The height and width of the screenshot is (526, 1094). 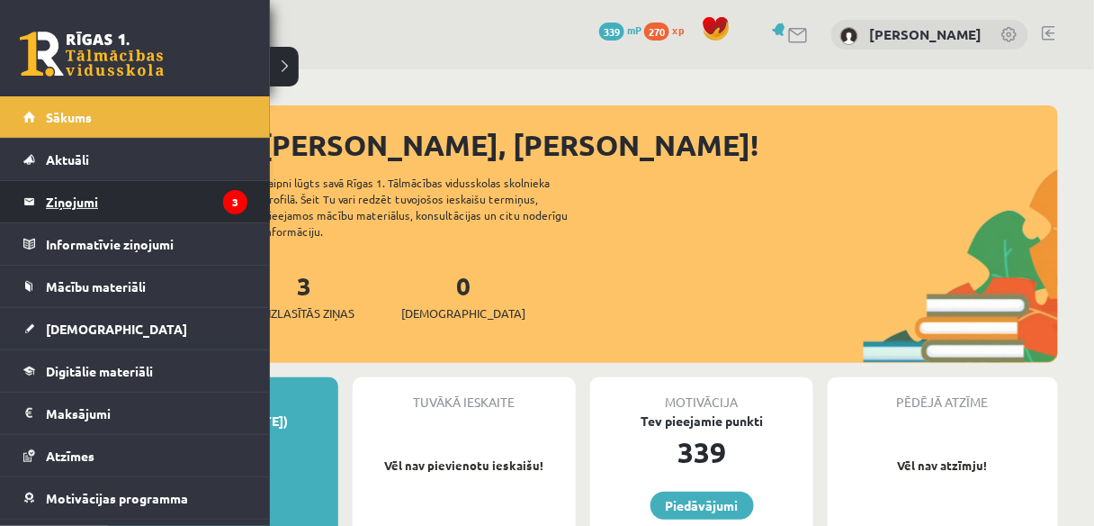 What do you see at coordinates (669, 30) in the screenshot?
I see `a: 270 xp` at bounding box center [669, 30].